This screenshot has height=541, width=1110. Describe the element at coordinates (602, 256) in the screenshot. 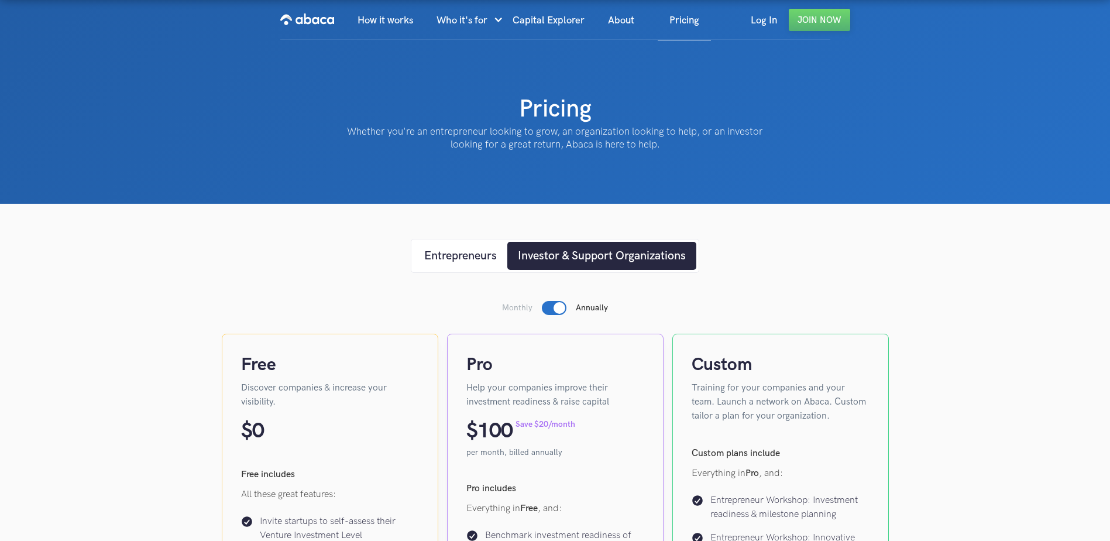

I see `div: Investor & Support Organizations` at that location.